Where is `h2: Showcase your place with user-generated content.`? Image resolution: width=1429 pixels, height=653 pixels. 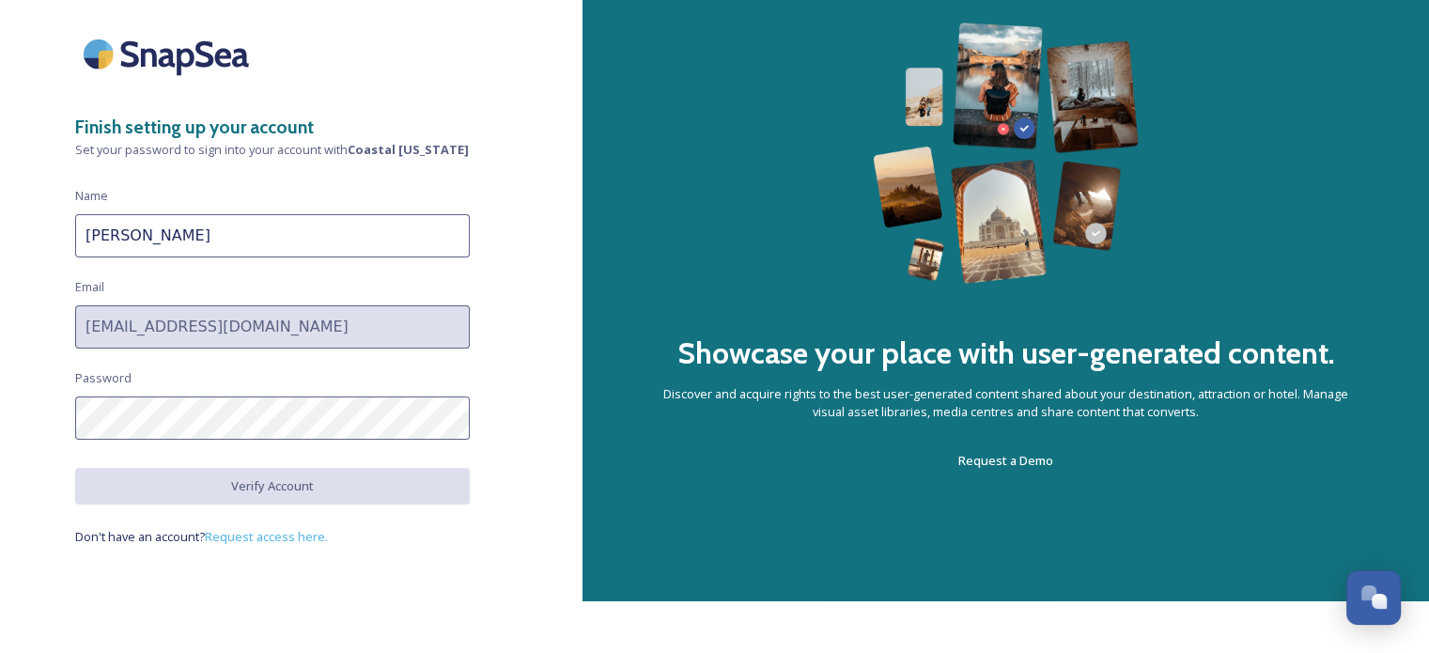 h2: Showcase your place with user-generated content. is located at coordinates (1006, 353).